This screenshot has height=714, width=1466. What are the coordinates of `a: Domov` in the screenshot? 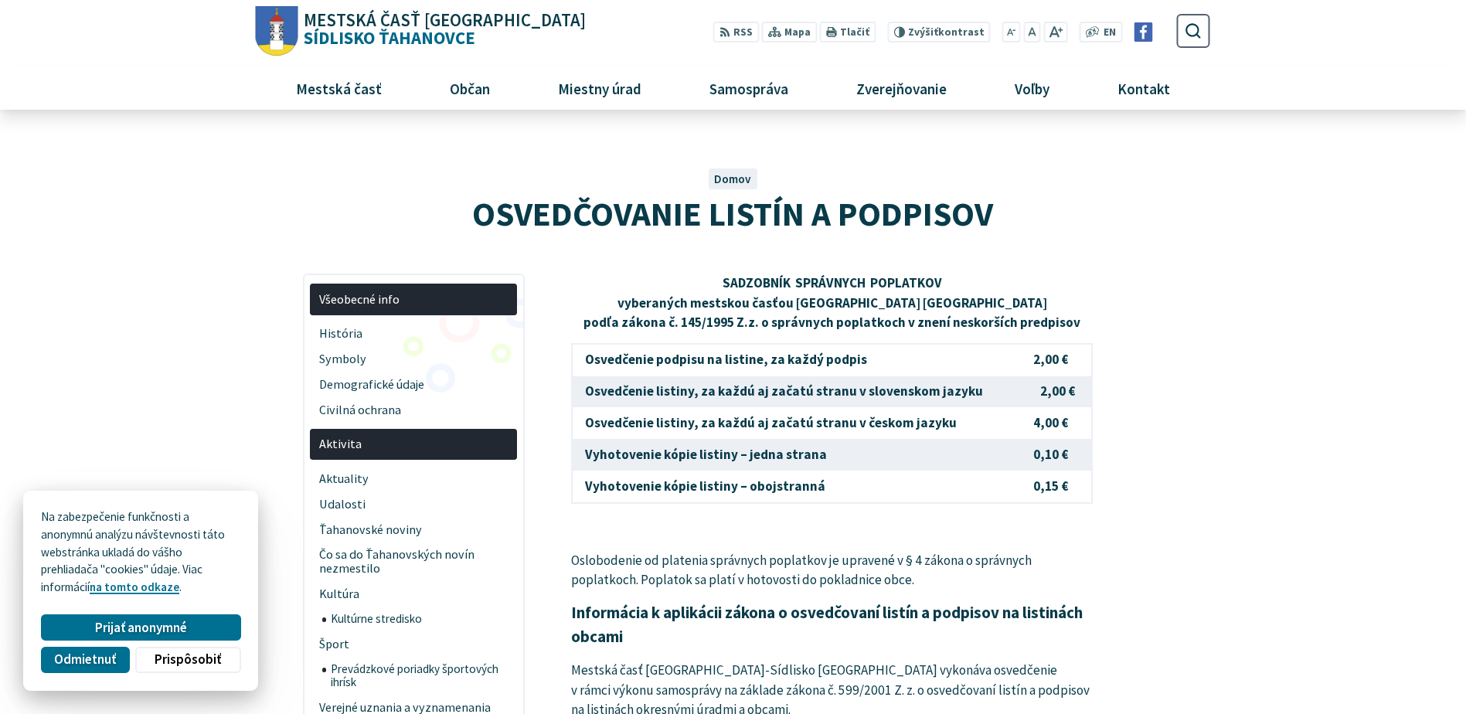 It's located at (733, 179).